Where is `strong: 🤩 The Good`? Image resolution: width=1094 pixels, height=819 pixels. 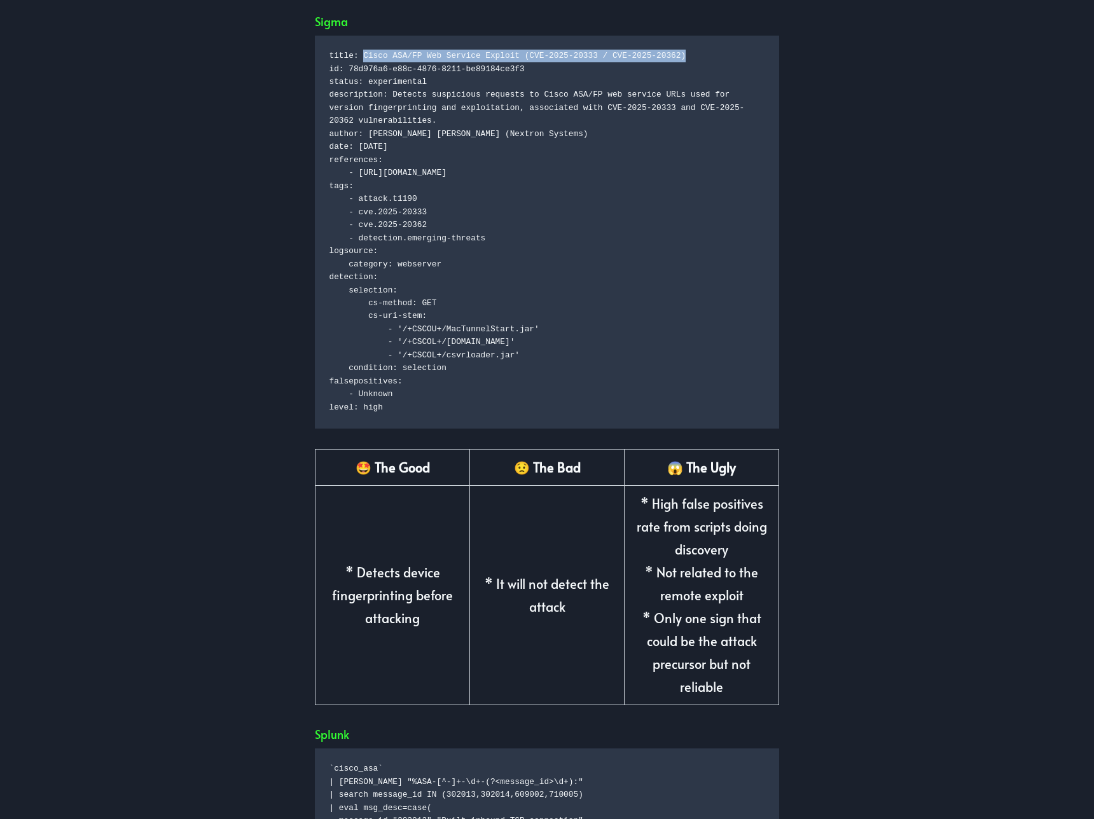 strong: 🤩 The Good is located at coordinates (392, 467).